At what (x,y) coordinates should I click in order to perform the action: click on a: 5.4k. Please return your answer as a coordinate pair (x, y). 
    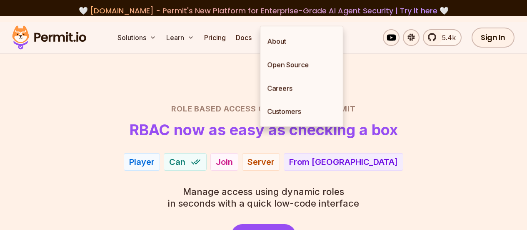
    Looking at the image, I should click on (442, 38).